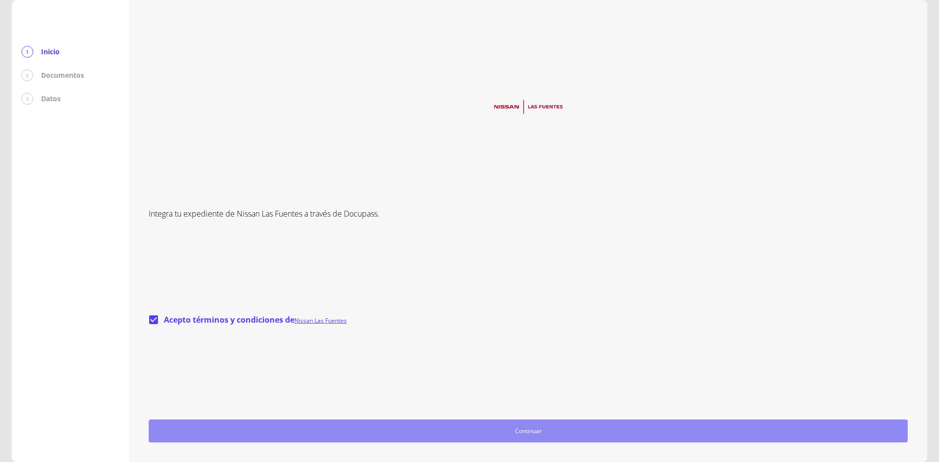 This screenshot has width=939, height=462. What do you see at coordinates (255, 320) in the screenshot?
I see `span: Acepto términos y condiciones de` at bounding box center [255, 320].